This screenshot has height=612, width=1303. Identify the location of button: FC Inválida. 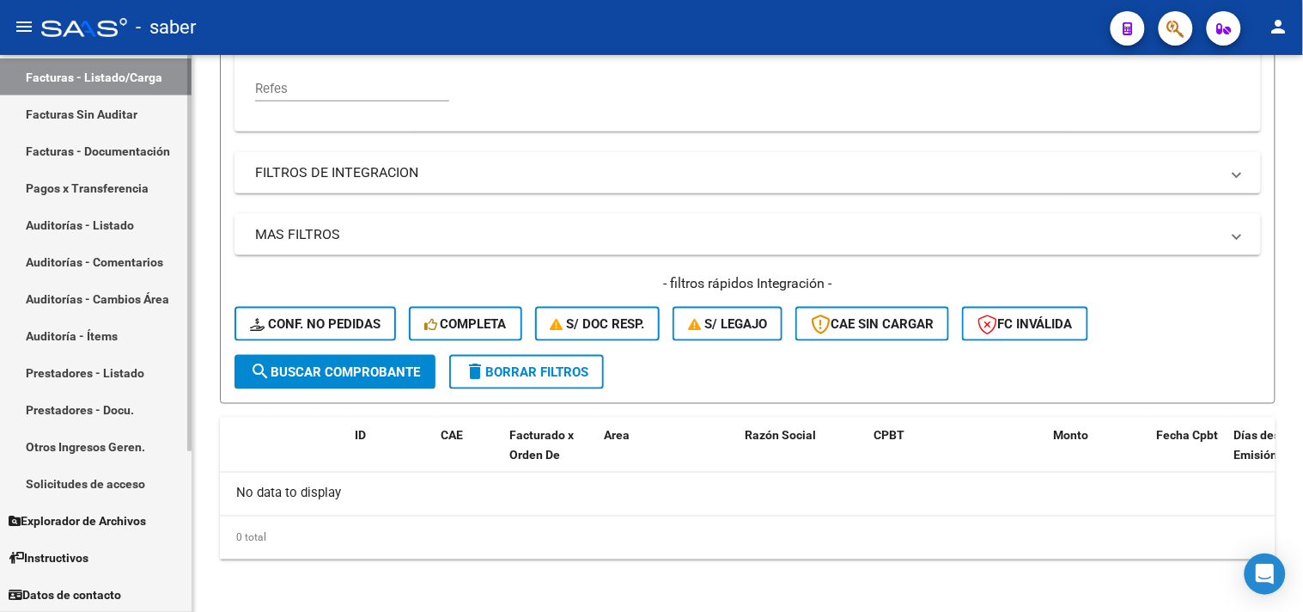
(1025, 324).